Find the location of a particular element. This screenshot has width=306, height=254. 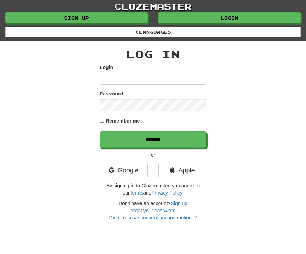

a: Languages is located at coordinates (153, 32).